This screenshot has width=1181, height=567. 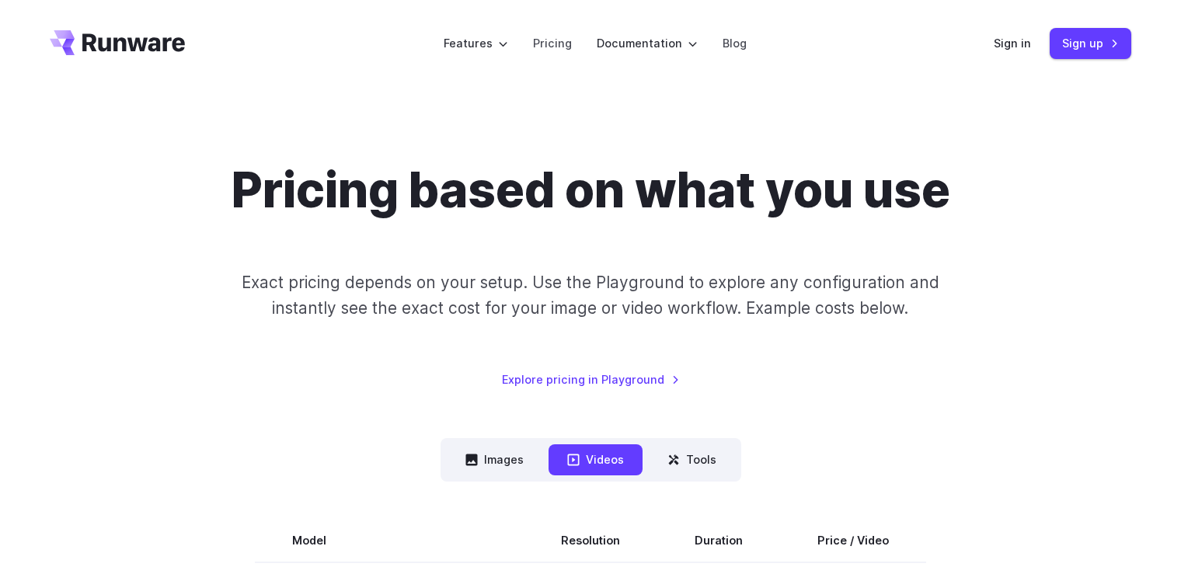 I want to click on a: Sign in, so click(x=1012, y=43).